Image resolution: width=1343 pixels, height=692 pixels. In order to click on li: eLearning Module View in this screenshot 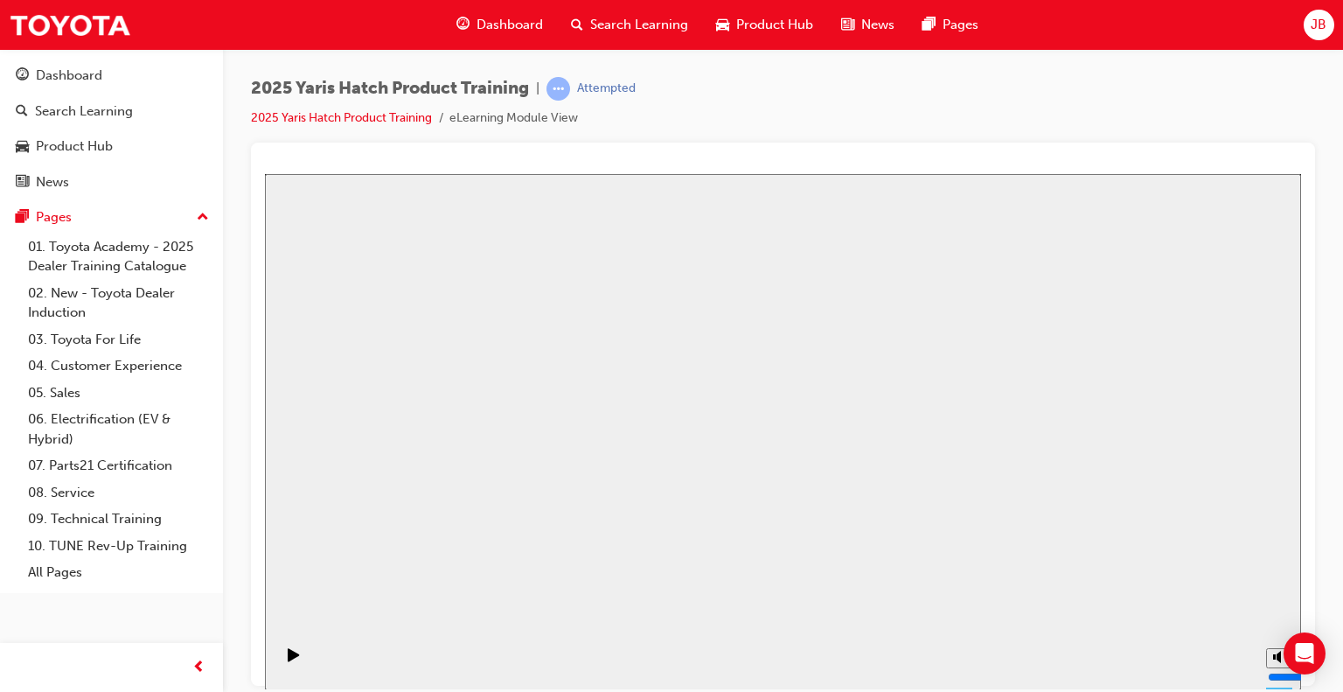, I will do `click(513, 118)`.